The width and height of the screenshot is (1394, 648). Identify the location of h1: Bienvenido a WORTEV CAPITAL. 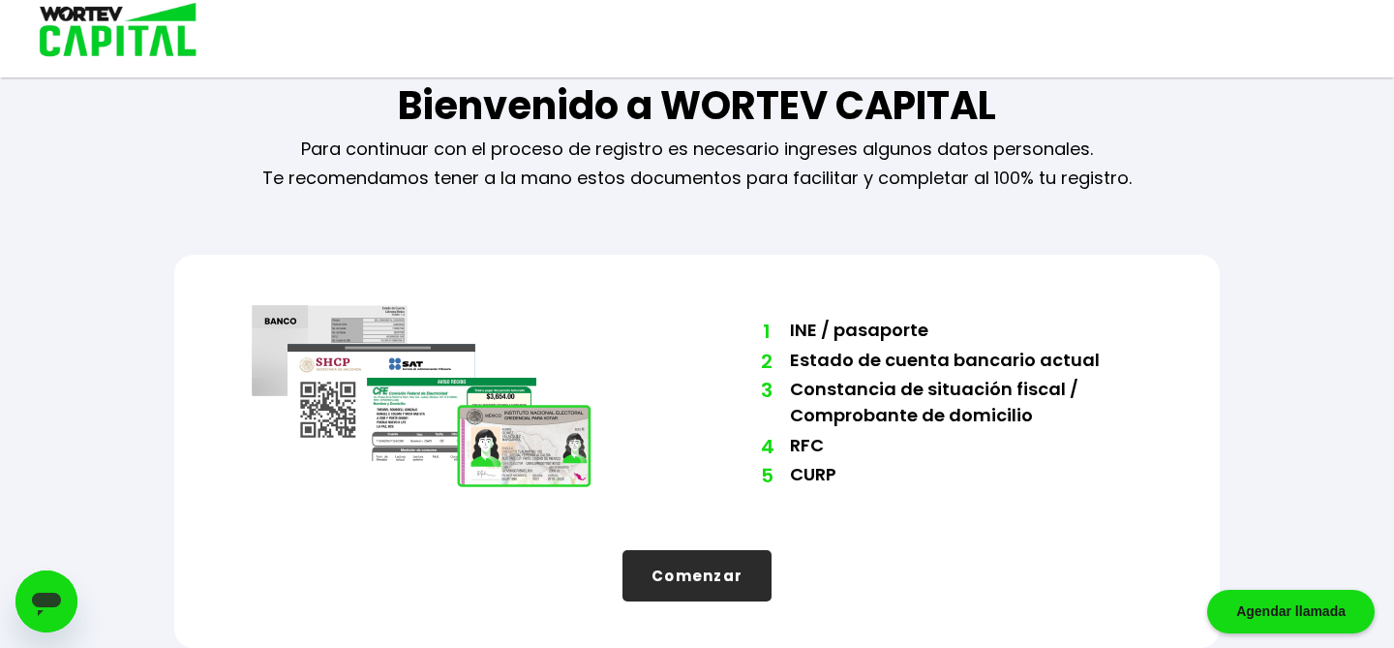
(697, 106).